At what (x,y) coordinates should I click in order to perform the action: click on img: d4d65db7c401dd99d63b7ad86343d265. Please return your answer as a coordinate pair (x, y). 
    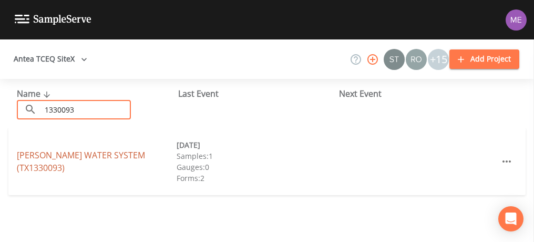
    Looking at the image, I should click on (516, 20).